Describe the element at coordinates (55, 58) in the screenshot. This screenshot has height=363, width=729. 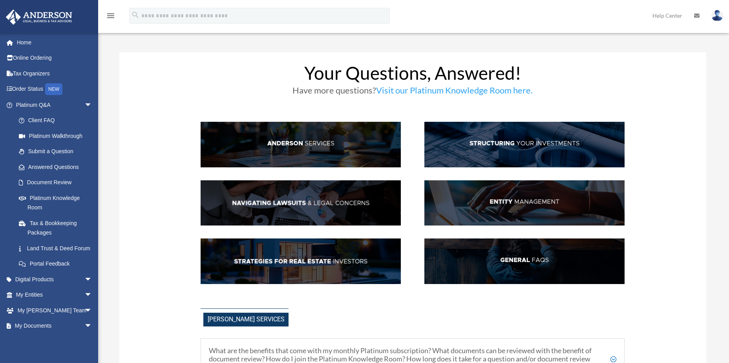
I see `a: Online Ordering` at that location.